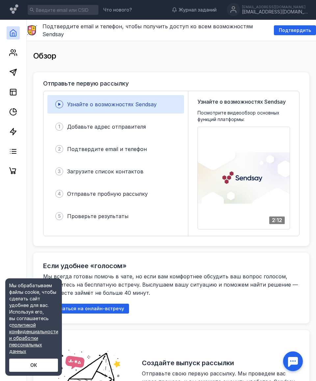  I want to click on span: Обзор, so click(45, 56).